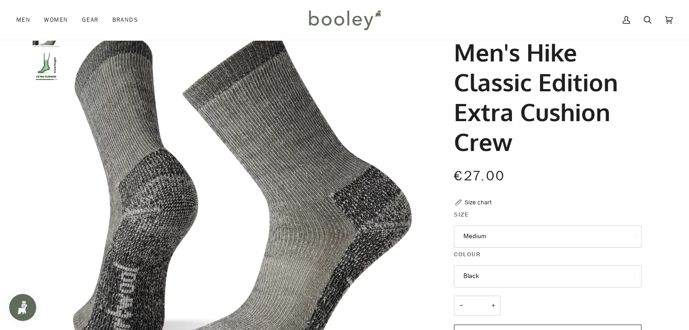 The image size is (689, 330). What do you see at coordinates (46, 67) in the screenshot?
I see `div: Smartwool Men's Hike Classic Edition Extra Cushion Crew - Booley Galway` at bounding box center [46, 67].